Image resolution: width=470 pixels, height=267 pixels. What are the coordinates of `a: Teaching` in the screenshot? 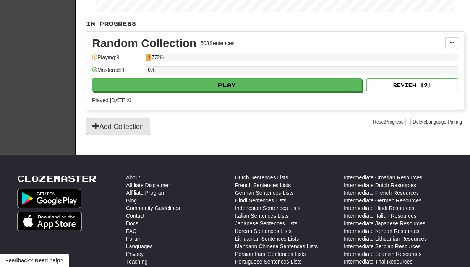 It's located at (137, 261).